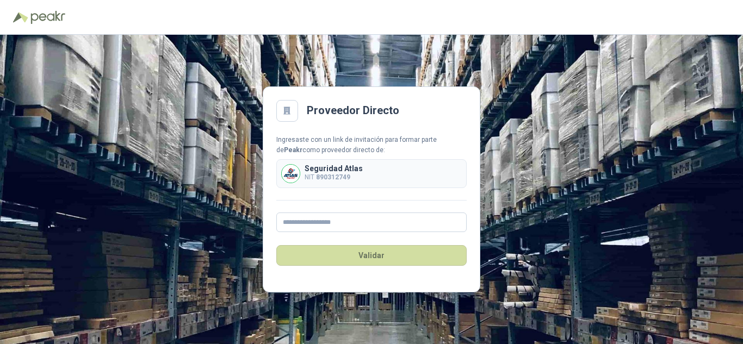 Image resolution: width=743 pixels, height=344 pixels. What do you see at coordinates (333, 177) in the screenshot?
I see `p: NIT` at bounding box center [333, 177].